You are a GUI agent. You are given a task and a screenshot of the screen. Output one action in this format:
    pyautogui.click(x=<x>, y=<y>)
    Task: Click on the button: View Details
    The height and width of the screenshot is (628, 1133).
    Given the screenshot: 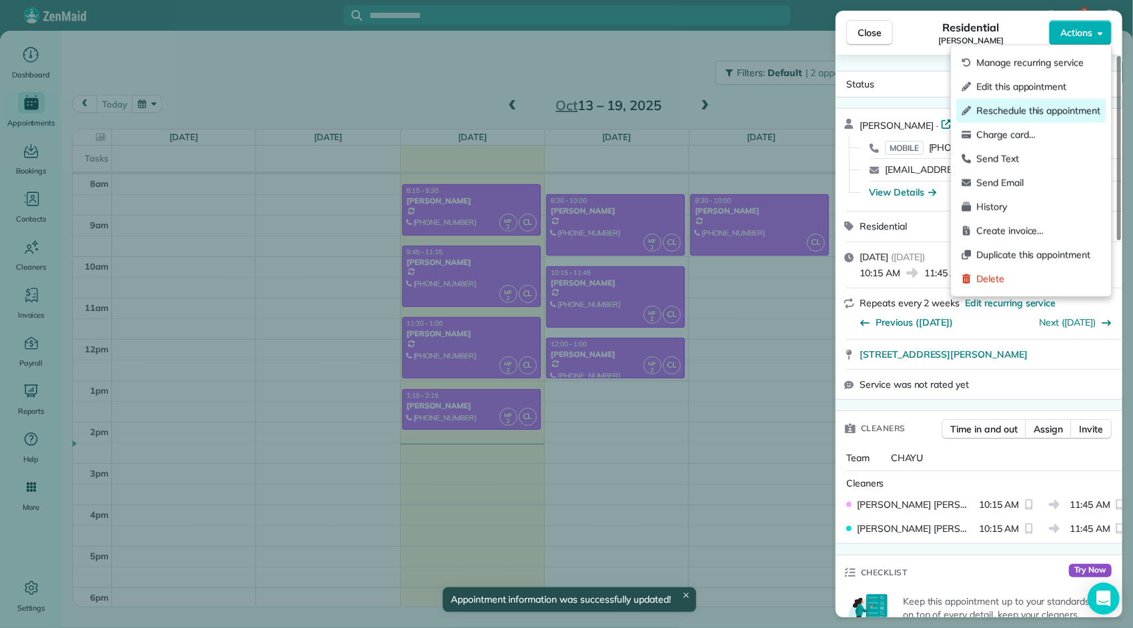 What is the action you would take?
    pyautogui.click(x=902, y=192)
    